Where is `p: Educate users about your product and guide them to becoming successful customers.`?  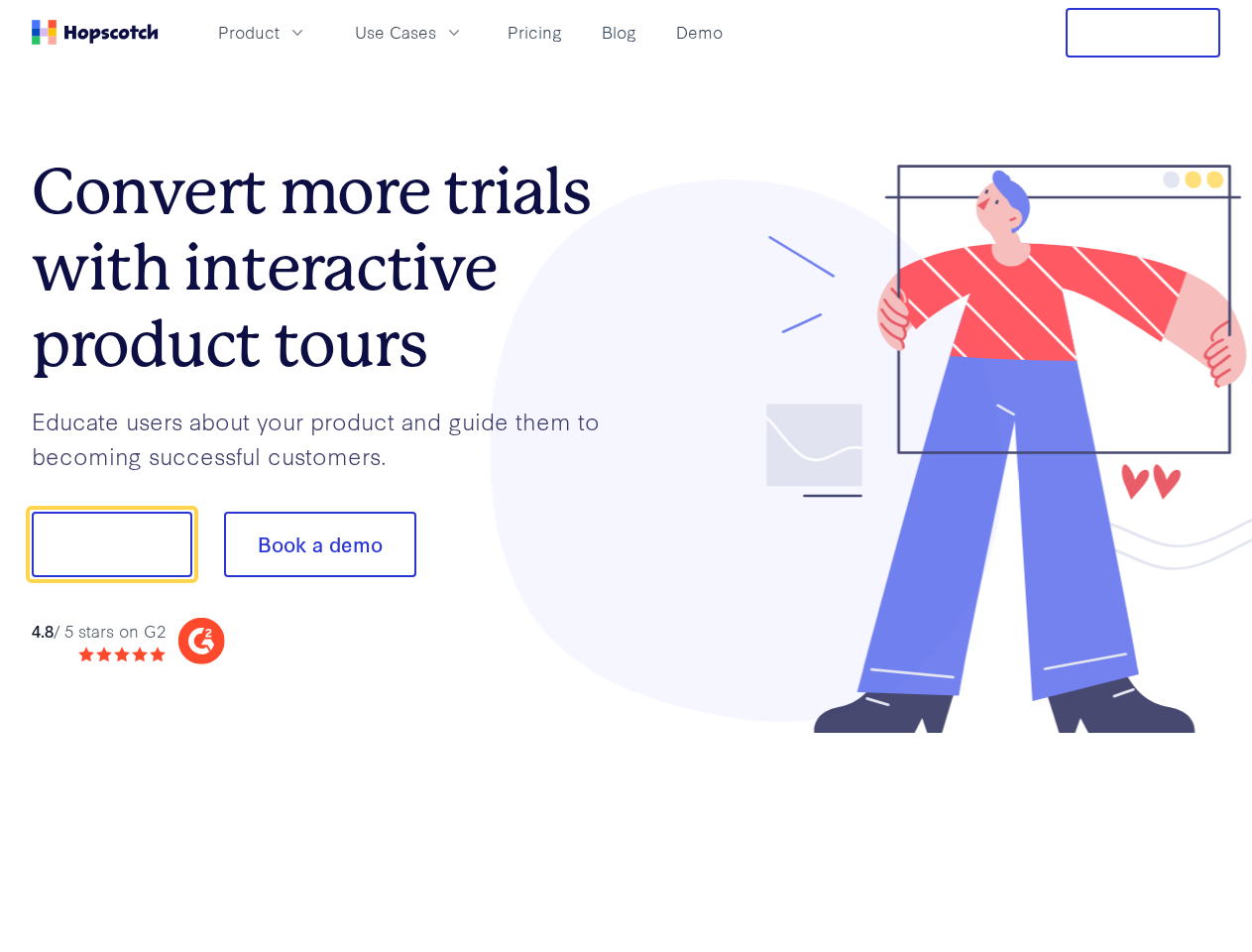
p: Educate users about your product and guide them to becoming successful customers. is located at coordinates (329, 438).